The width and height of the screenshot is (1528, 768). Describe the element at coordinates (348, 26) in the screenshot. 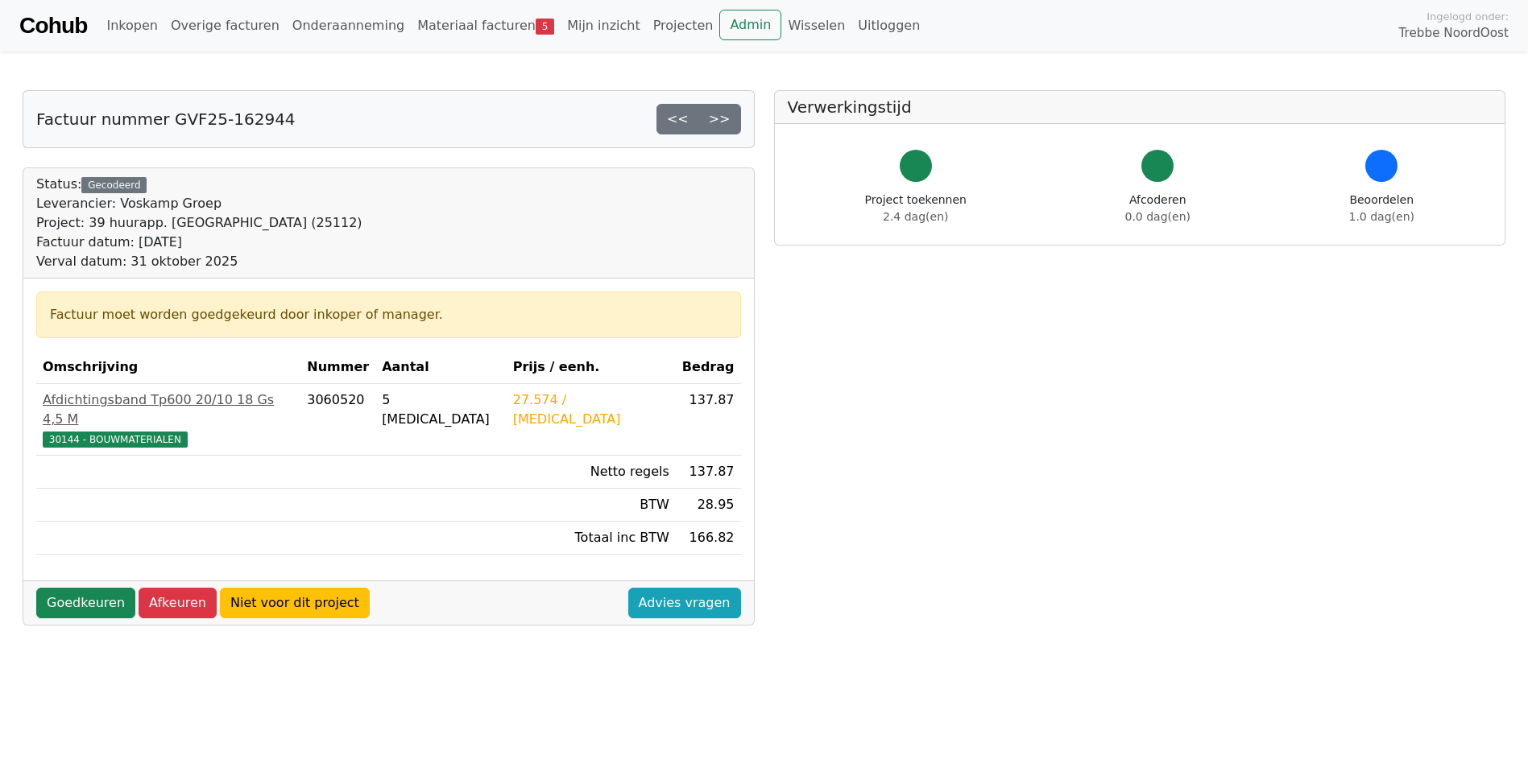

I see `a: Onderaanneming` at that location.